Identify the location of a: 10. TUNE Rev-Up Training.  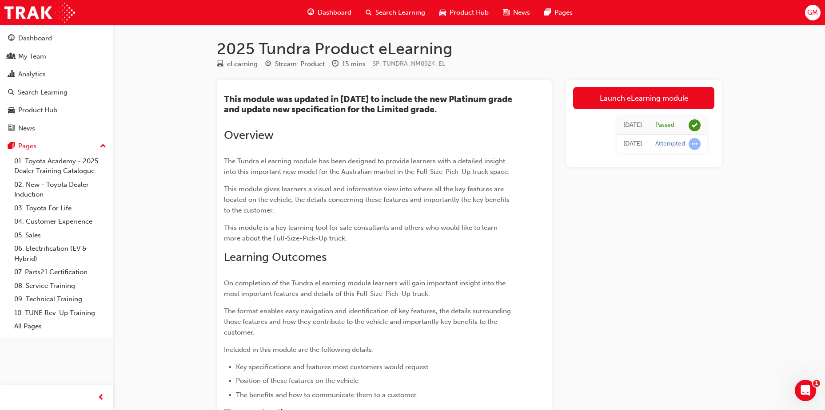
(60, 313).